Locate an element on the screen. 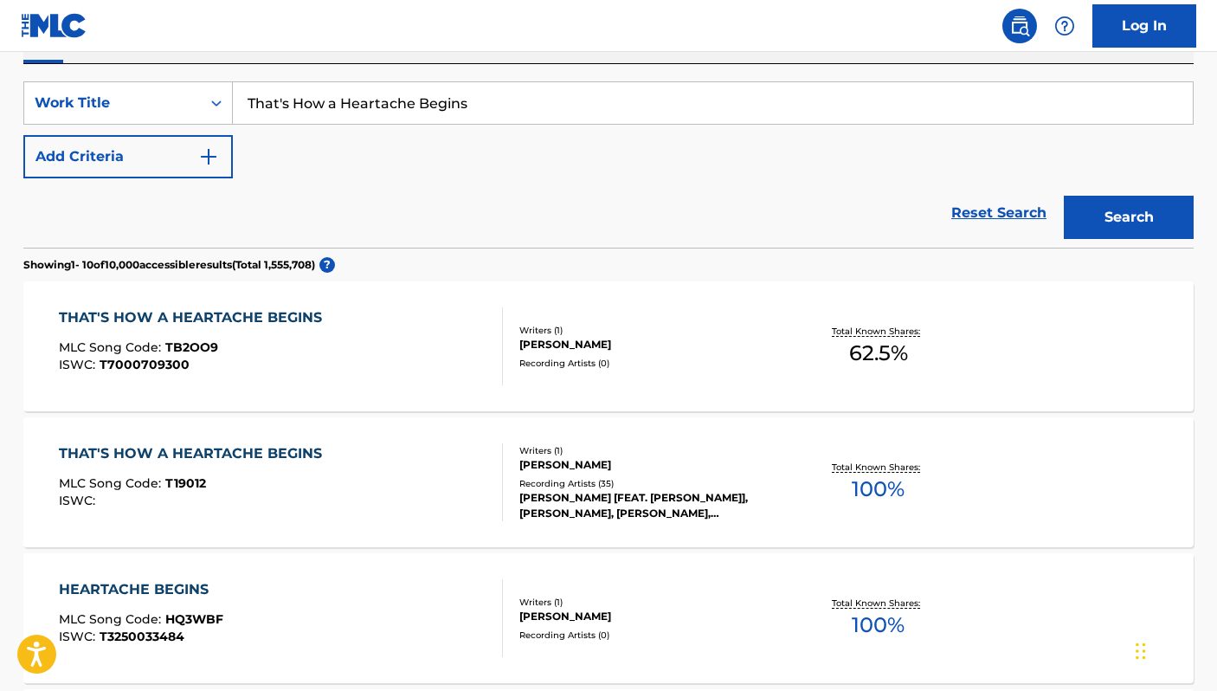 The image size is (1217, 691). button: Search is located at coordinates (1129, 217).